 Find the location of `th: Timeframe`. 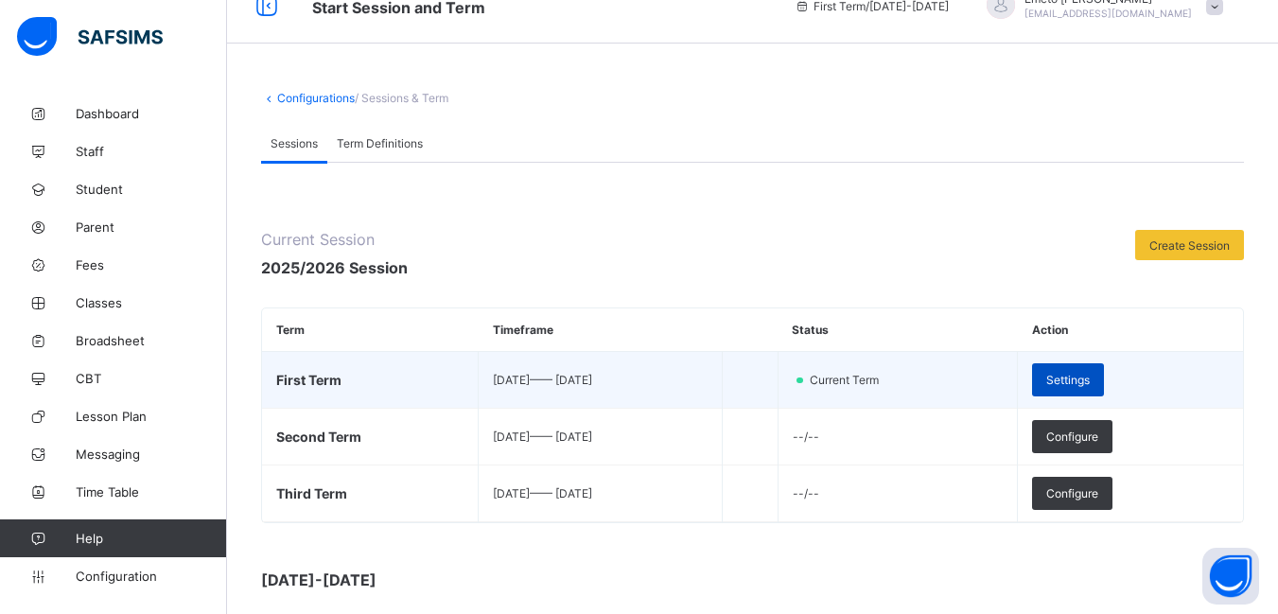

th: Timeframe is located at coordinates (601, 330).